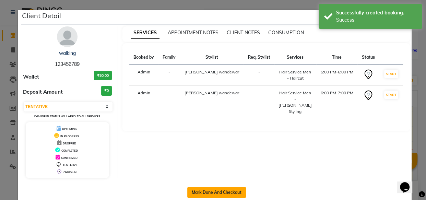  What do you see at coordinates (216, 192) in the screenshot?
I see `button: Mark Done And Checkout` at bounding box center [216, 192].